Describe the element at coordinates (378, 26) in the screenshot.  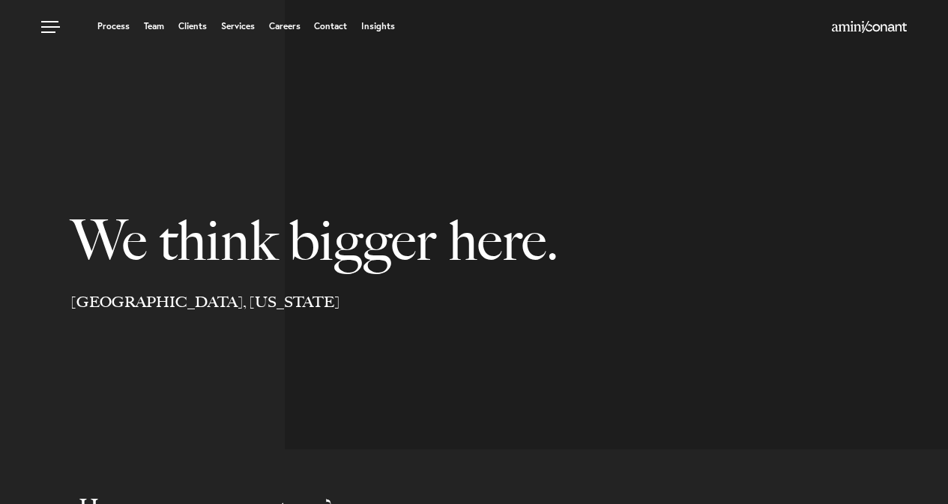
I see `a: Insights` at that location.